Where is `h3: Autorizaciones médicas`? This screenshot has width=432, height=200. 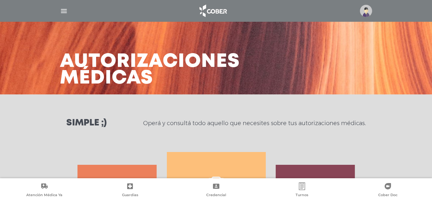 h3: Autorizaciones médicas is located at coordinates (150, 70).